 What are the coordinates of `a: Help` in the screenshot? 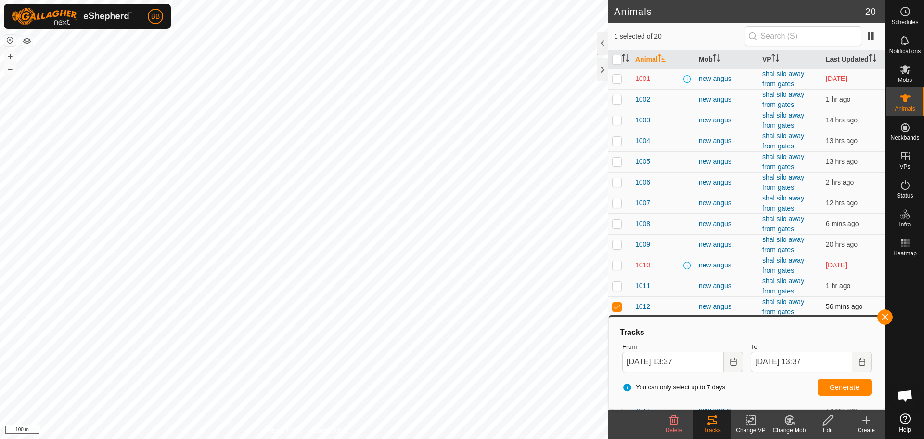 It's located at (905, 423).